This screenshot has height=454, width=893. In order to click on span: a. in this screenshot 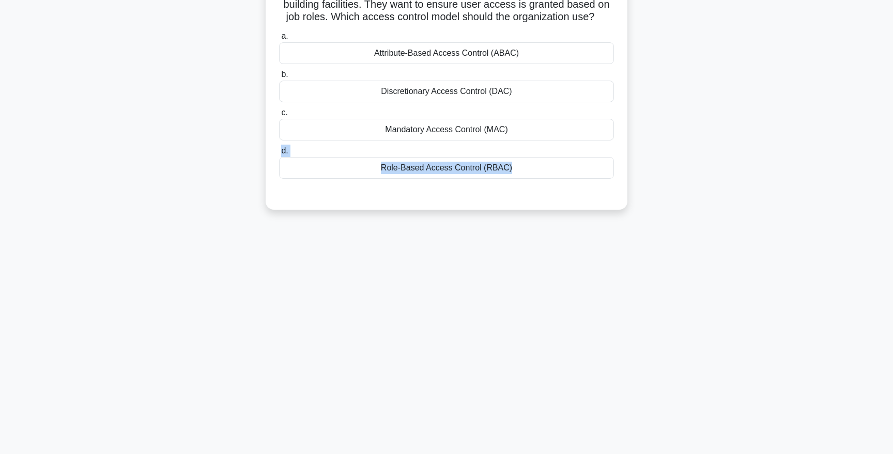, I will do `click(284, 36)`.